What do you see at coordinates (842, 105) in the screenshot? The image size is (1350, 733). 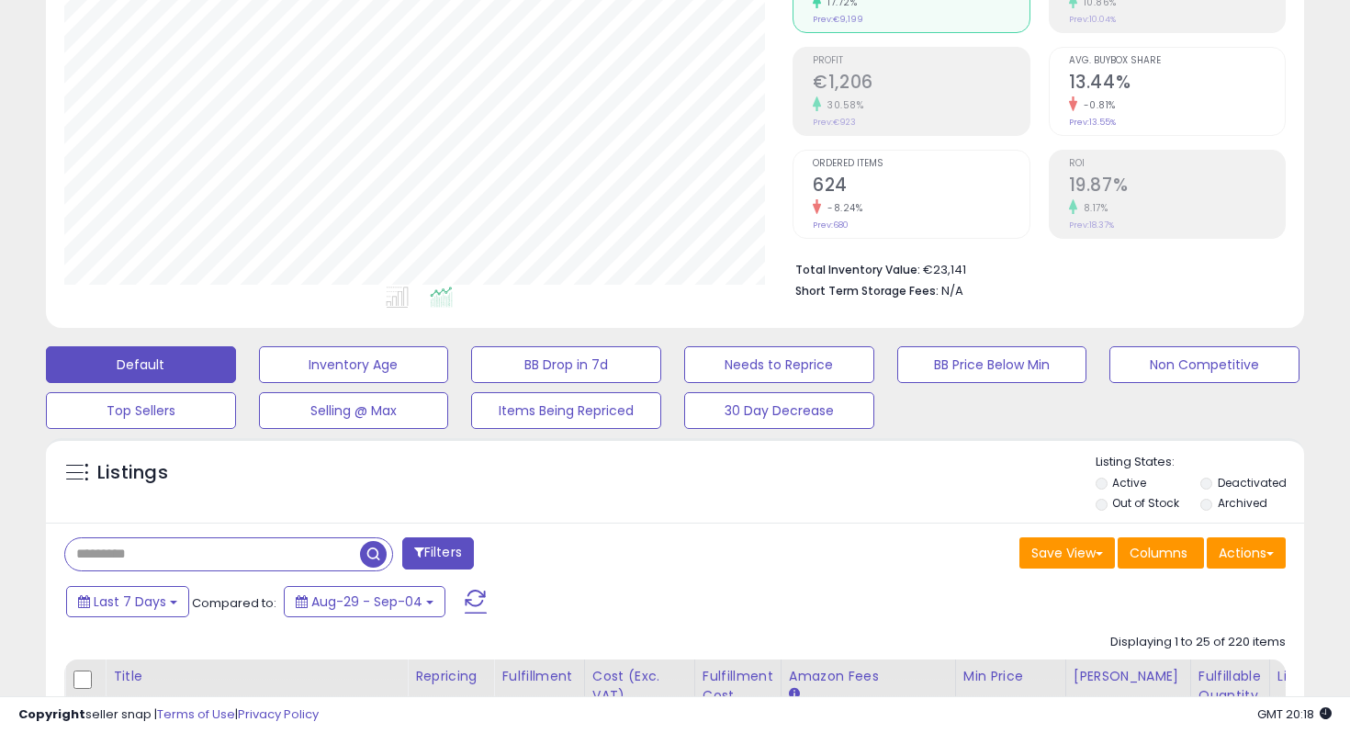 I see `small: 30.58%` at bounding box center [842, 105].